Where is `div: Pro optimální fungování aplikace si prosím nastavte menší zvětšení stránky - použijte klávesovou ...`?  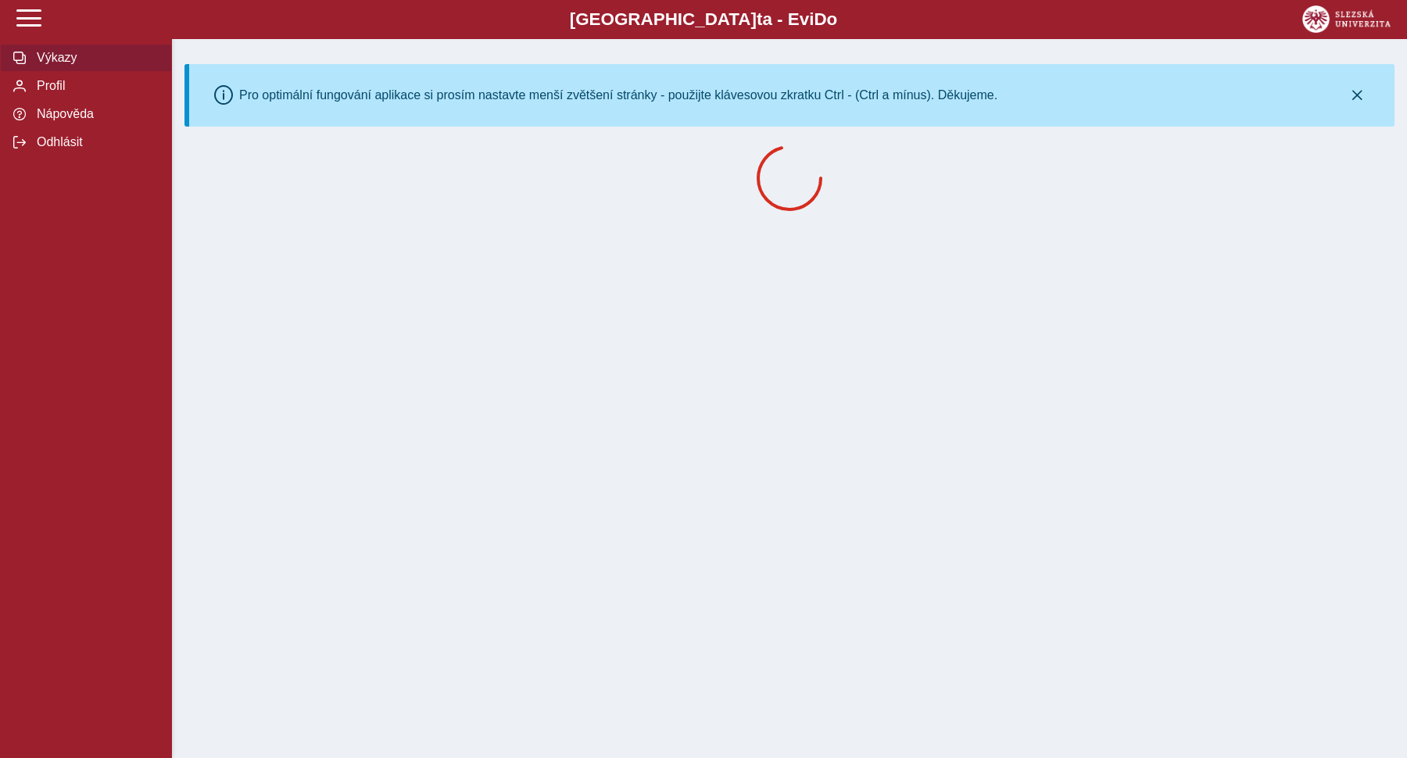
div: Pro optimální fungování aplikace si prosím nastavte menší zvětšení stránky - použijte klávesovou ... is located at coordinates (618, 95).